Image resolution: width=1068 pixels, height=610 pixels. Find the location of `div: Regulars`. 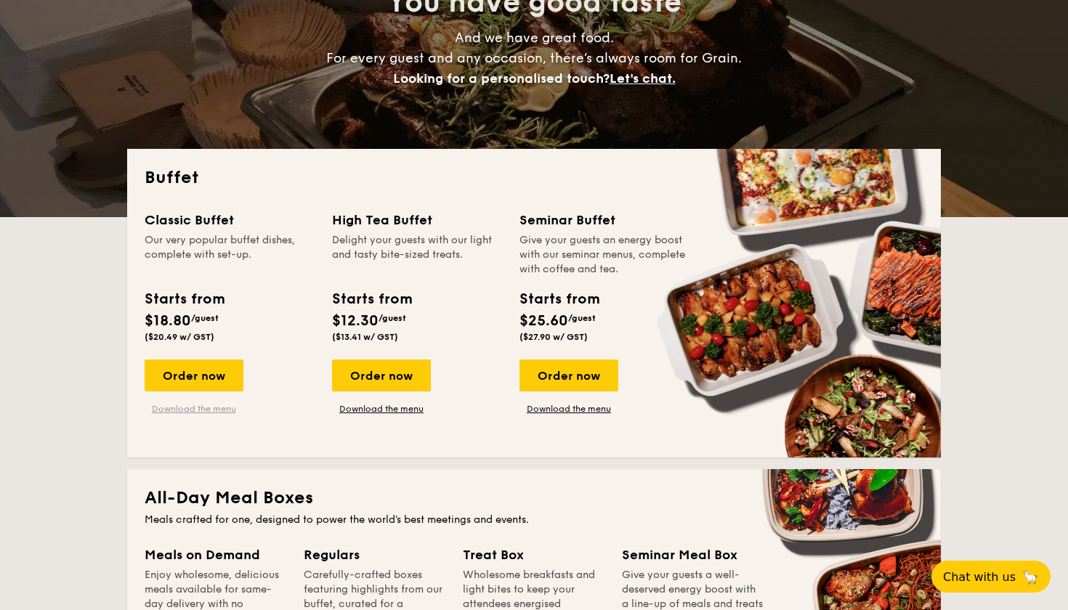

div: Regulars is located at coordinates (374, 555).